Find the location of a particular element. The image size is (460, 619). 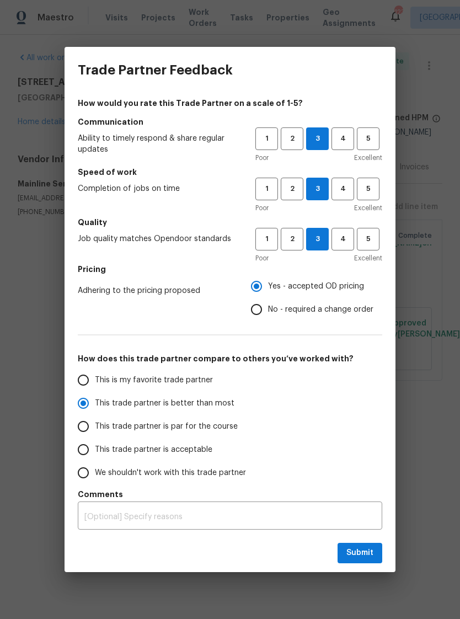

h4: How would you rate this Trade Partner on a scale of 1-5? is located at coordinates (230, 103).